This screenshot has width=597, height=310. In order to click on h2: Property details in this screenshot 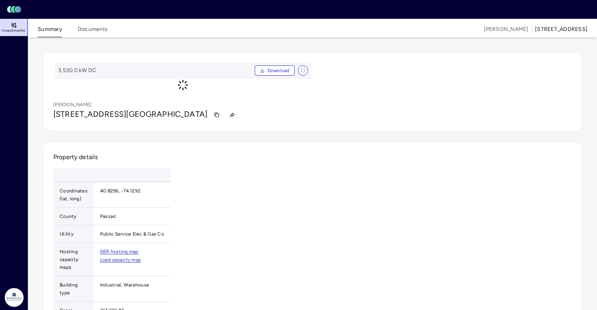, I will do `click(312, 157)`.